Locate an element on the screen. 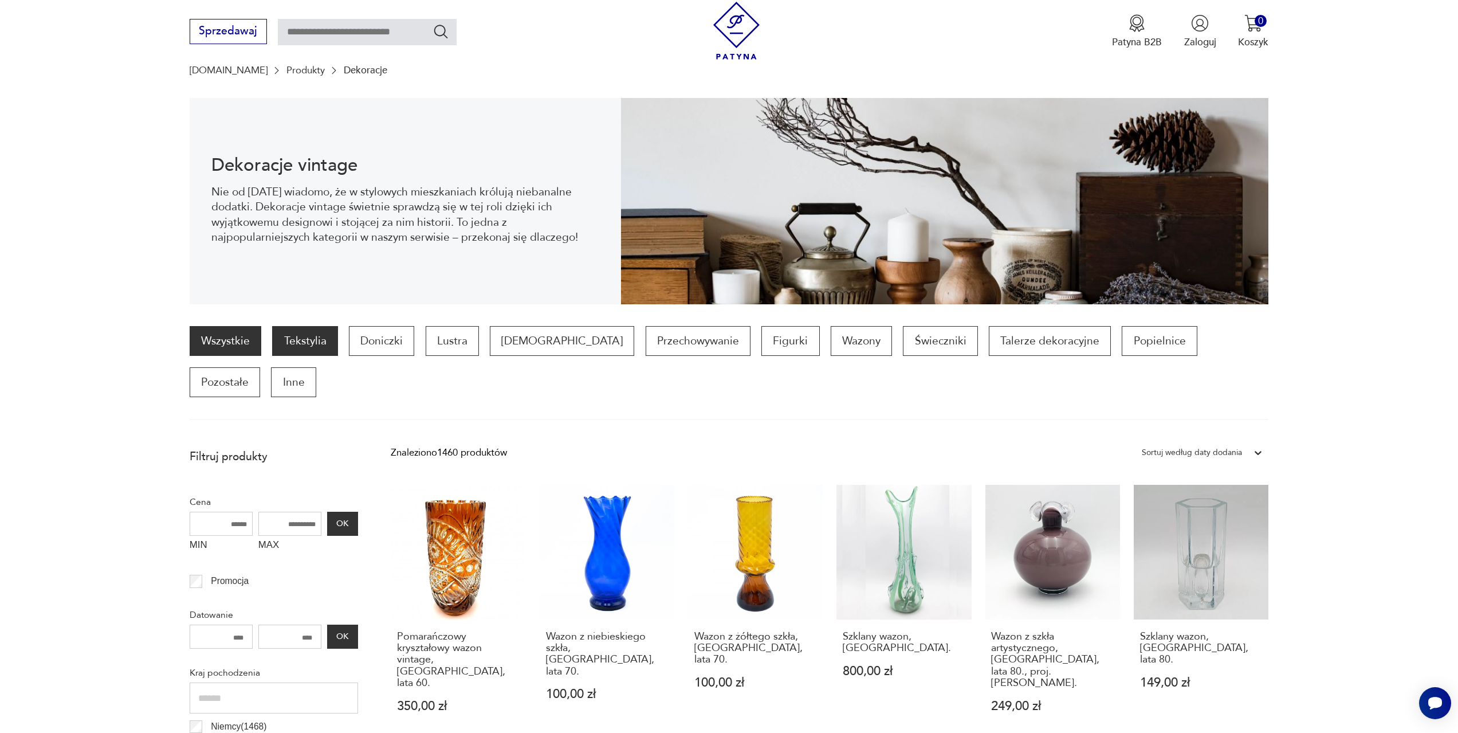 Image resolution: width=1458 pixels, height=733 pixels. a: Świeczniki is located at coordinates (940, 341).